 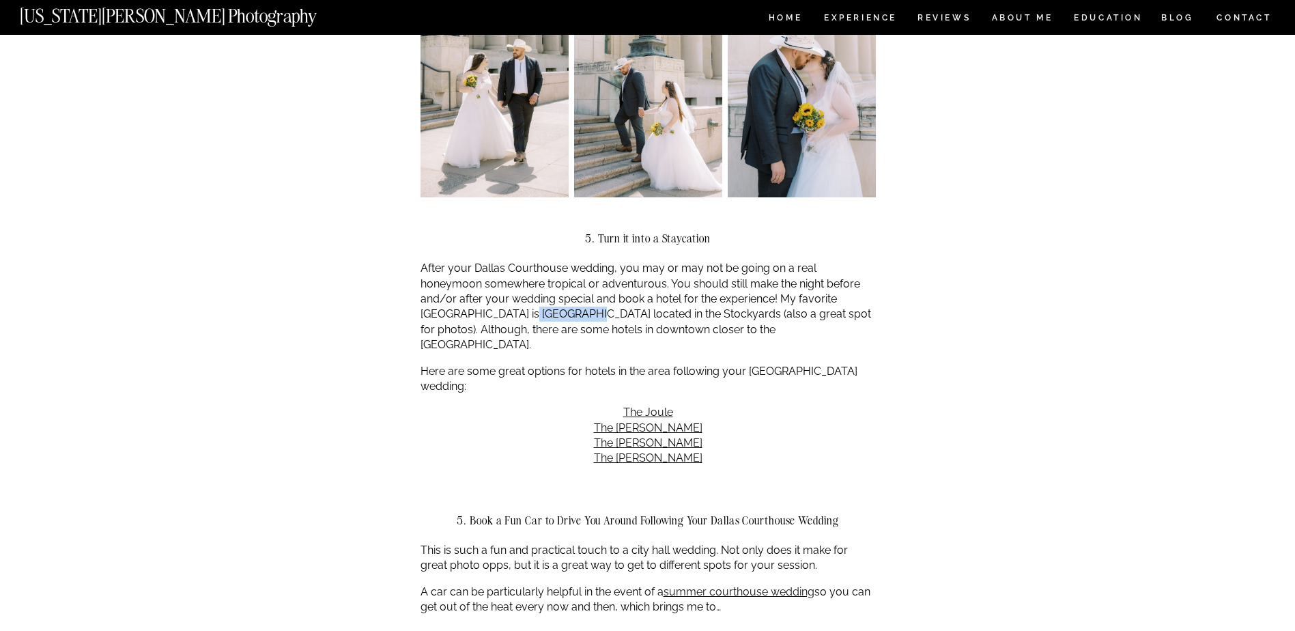 I want to click on a: CONTACT, so click(x=1244, y=18).